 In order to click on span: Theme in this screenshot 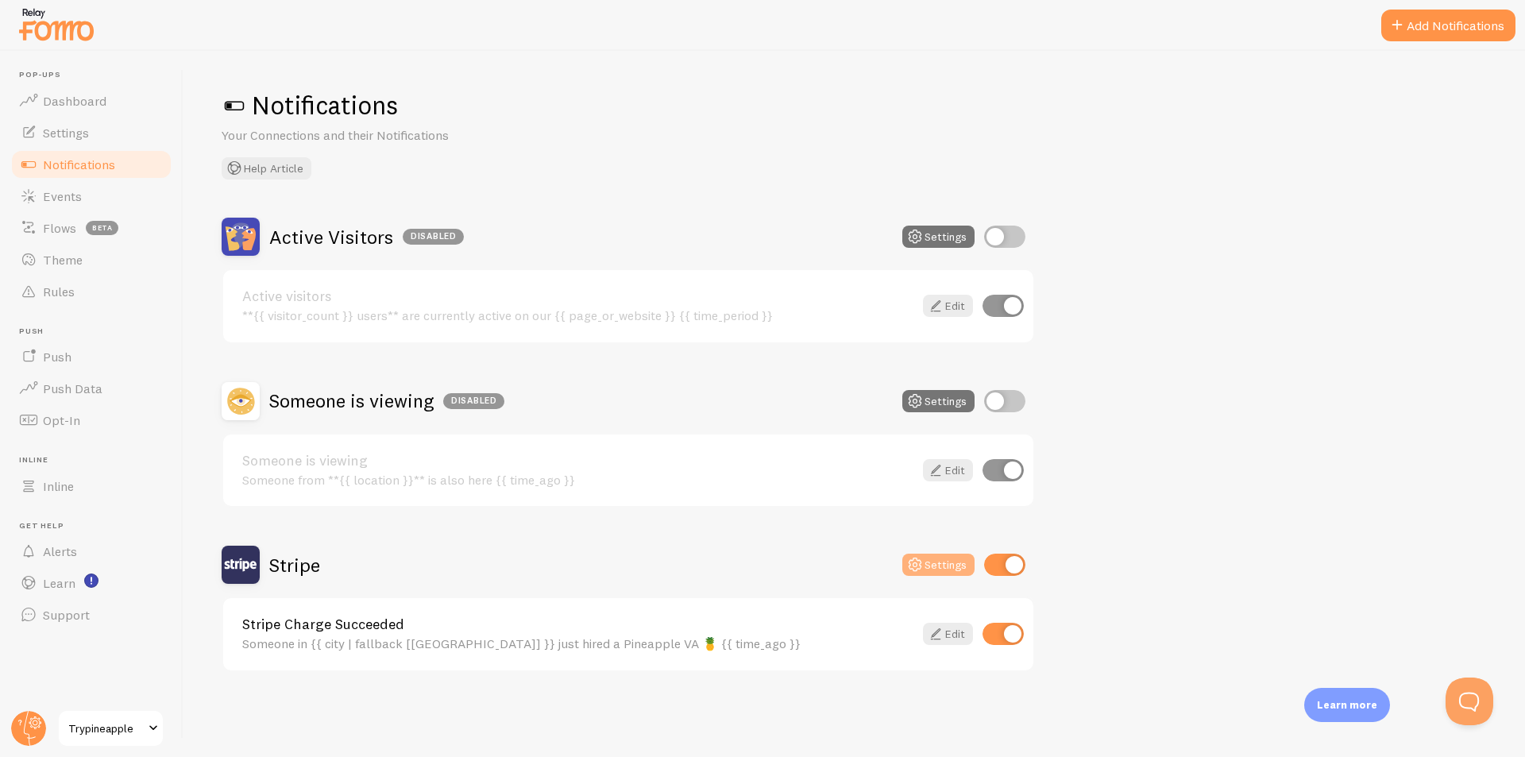, I will do `click(63, 260)`.